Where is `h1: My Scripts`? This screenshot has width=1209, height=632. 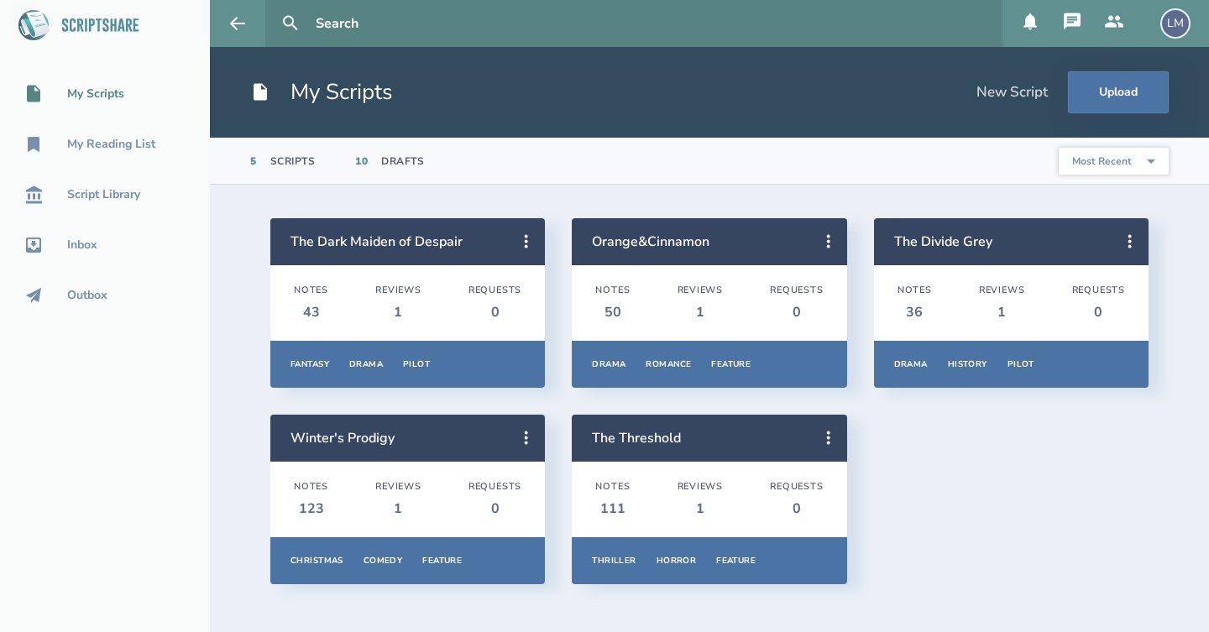
h1: My Scripts is located at coordinates (322, 92).